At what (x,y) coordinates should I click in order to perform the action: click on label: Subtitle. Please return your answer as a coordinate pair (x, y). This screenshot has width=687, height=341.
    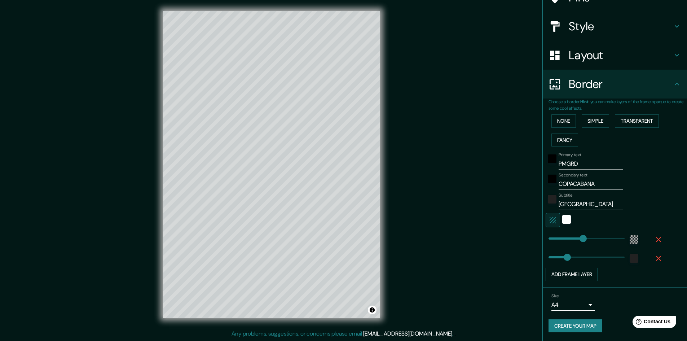
    Looking at the image, I should click on (565, 195).